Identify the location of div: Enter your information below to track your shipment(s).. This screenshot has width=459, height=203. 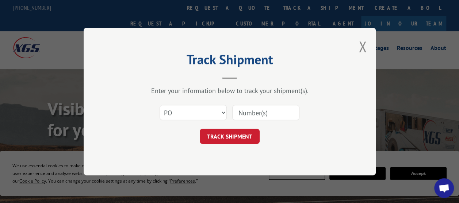
(230, 91).